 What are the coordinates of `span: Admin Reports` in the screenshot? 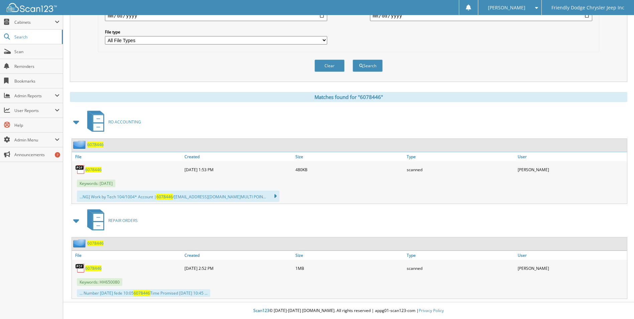 It's located at (34, 96).